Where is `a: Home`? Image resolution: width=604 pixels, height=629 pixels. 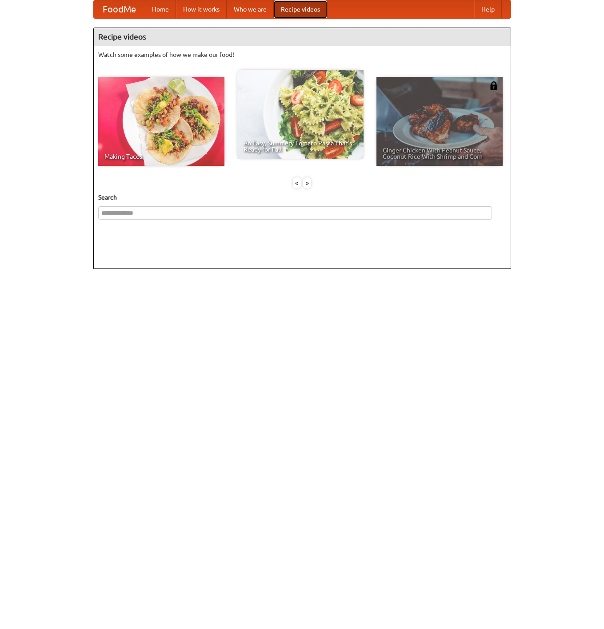
a: Home is located at coordinates (160, 9).